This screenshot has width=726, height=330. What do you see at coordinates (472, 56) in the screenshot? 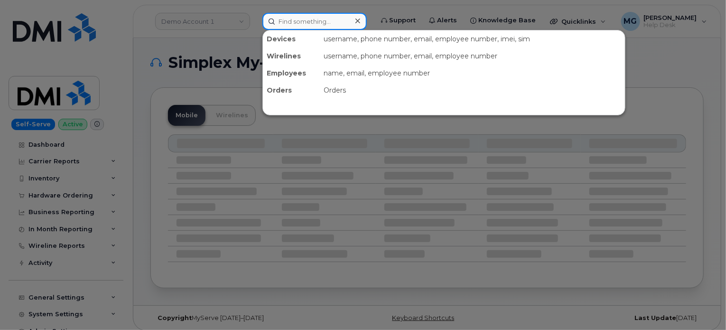
I see `div: username, phone number, email, employee number` at bounding box center [472, 56].